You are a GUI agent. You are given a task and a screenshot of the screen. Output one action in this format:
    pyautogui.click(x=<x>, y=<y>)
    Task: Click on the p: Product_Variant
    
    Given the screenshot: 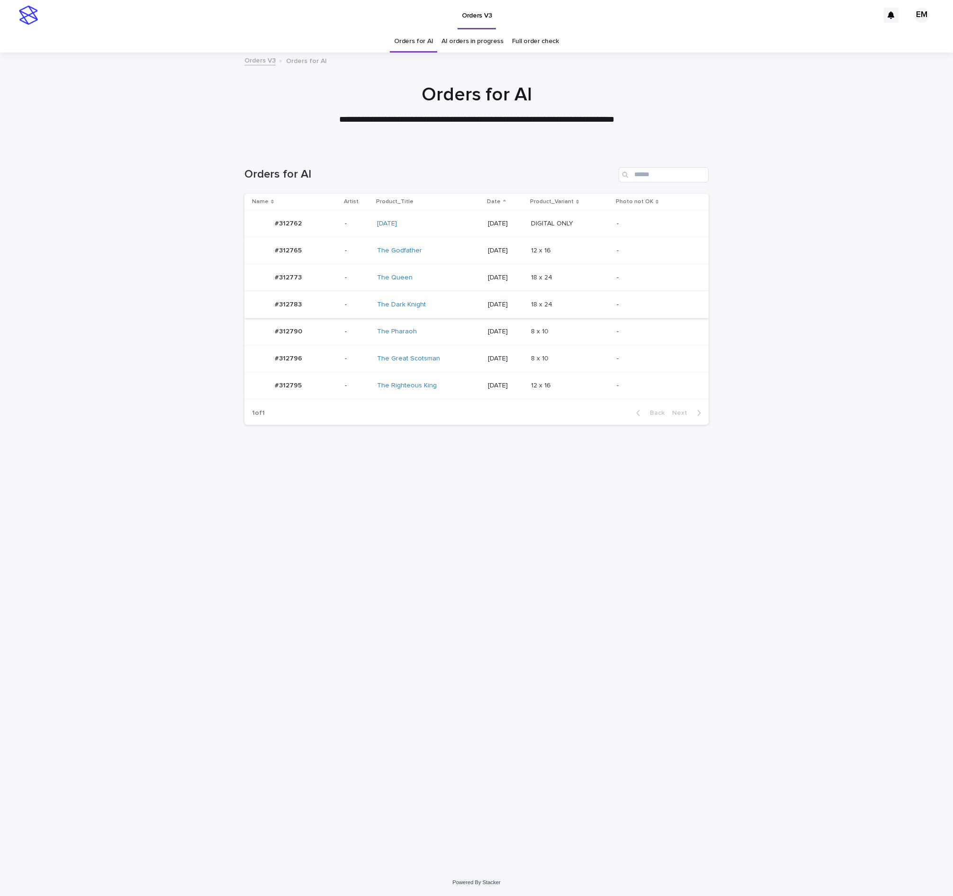 What is the action you would take?
    pyautogui.click(x=552, y=202)
    